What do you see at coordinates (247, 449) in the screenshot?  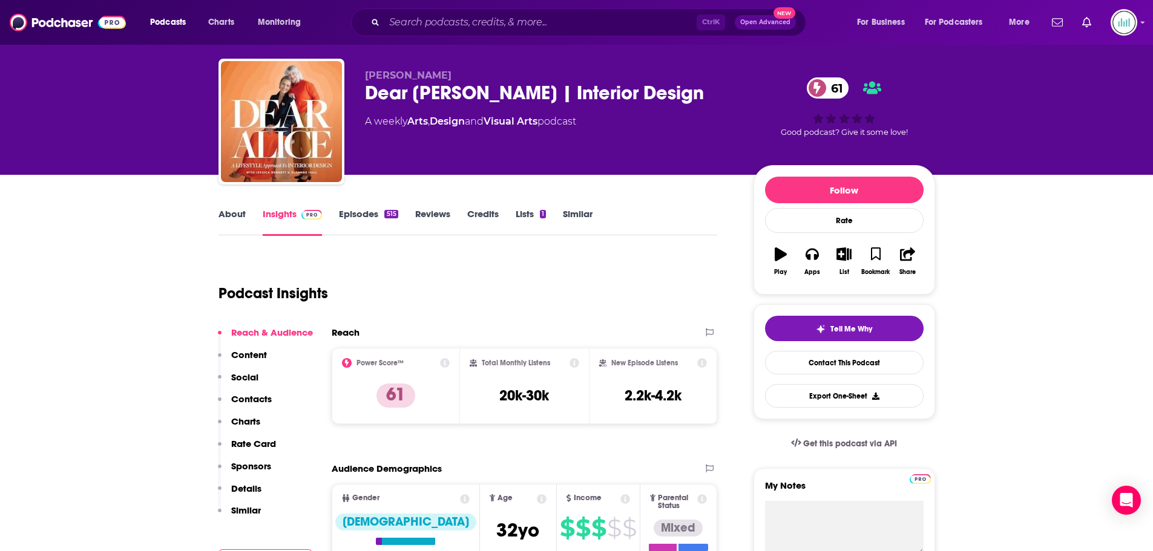 I see `button: Rate Card` at bounding box center [247, 449].